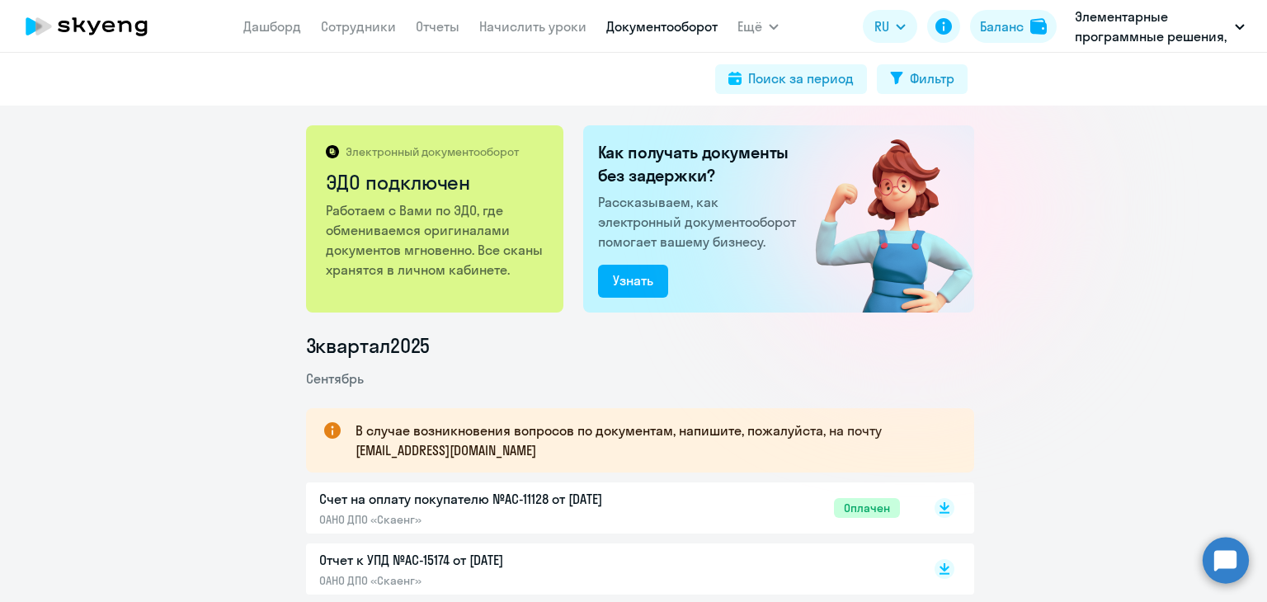 The height and width of the screenshot is (602, 1267). I want to click on a: Документооборот, so click(661, 26).